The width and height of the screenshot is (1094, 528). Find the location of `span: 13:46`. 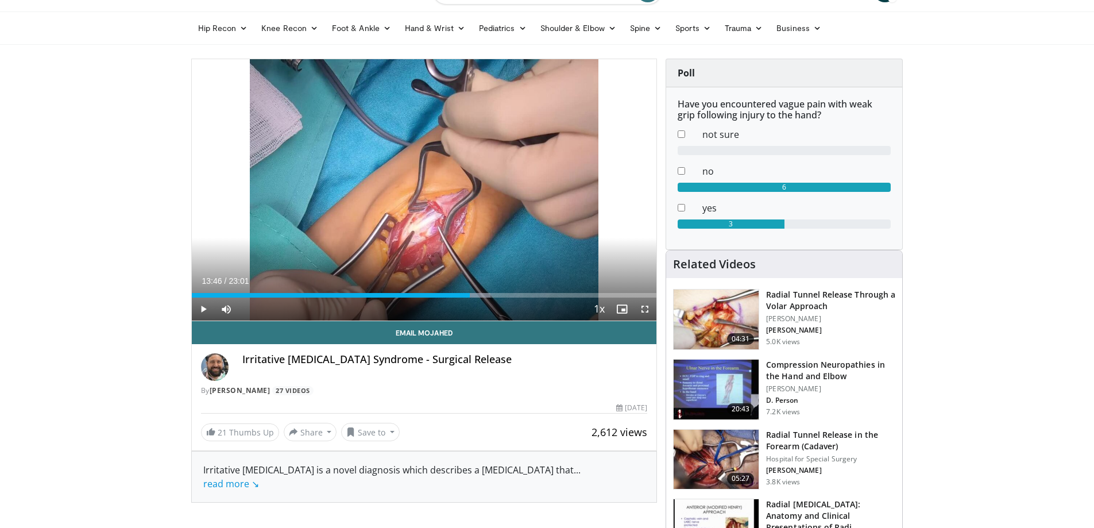

span: 13:46 is located at coordinates (212, 281).